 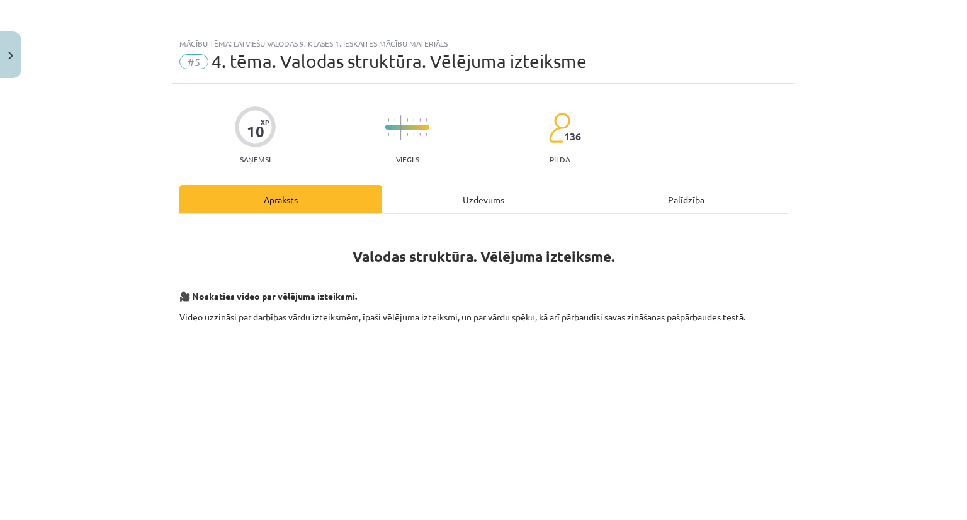 I want to click on strong: 🎥 Noskaties video par vēlējuma izteiksmi., so click(x=268, y=296).